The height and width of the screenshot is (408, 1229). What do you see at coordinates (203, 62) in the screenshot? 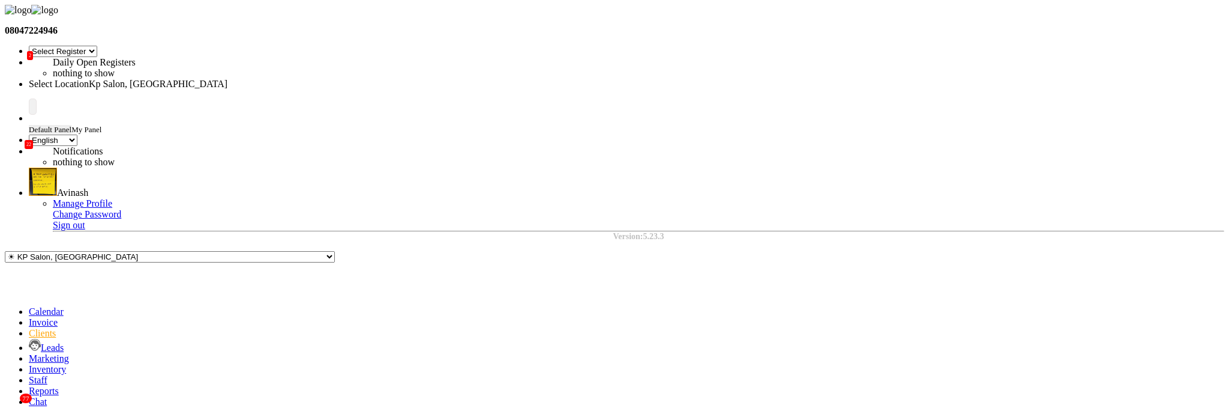
I see `div: Daily Open Registers` at bounding box center [203, 62].